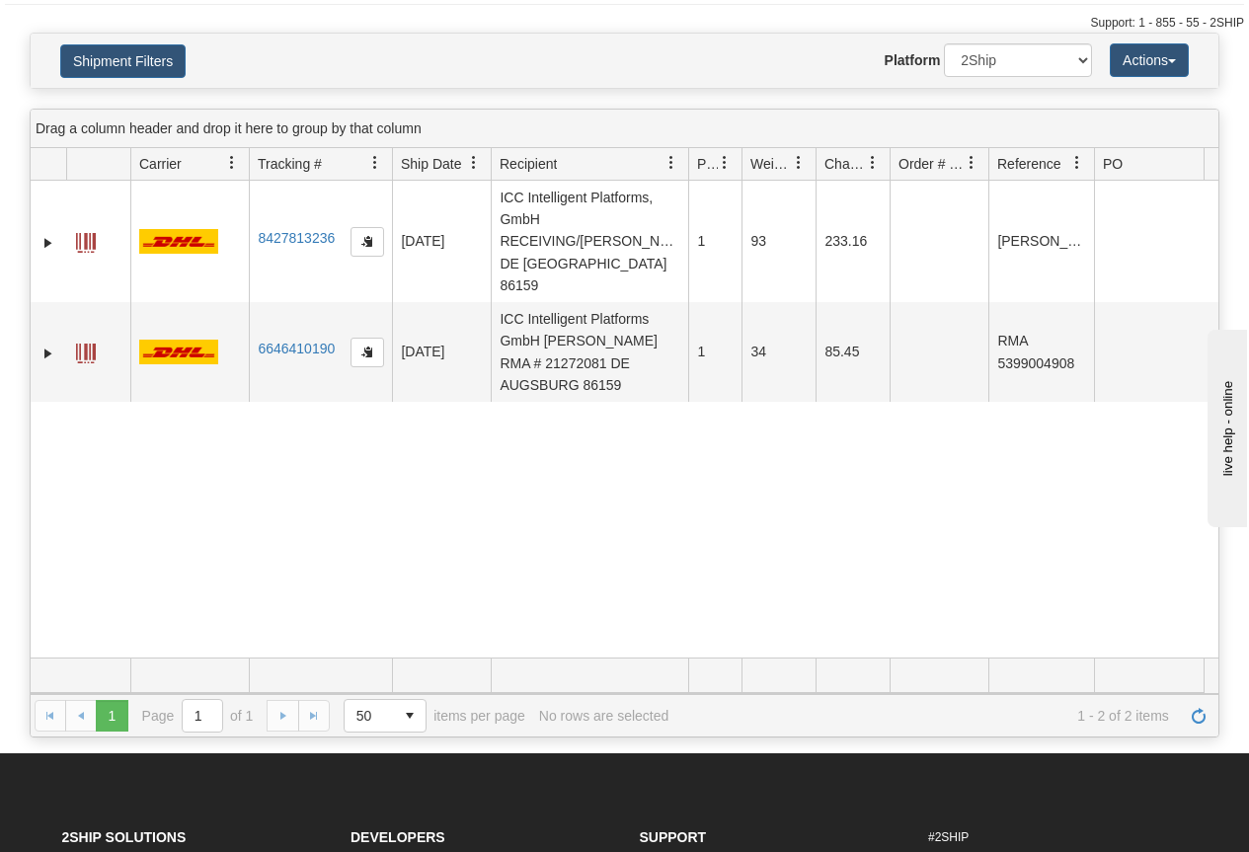  What do you see at coordinates (624, 23) in the screenshot?
I see `div: Support: 1 - 855 - 55 - 2SHIP` at bounding box center [624, 23].